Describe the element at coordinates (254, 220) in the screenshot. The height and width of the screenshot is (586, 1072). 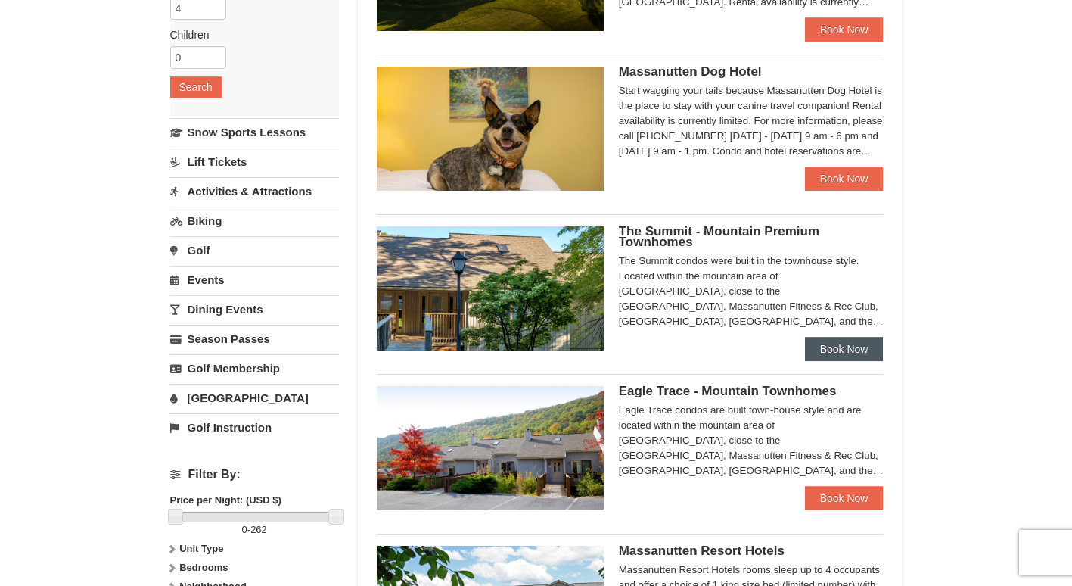
I see `a: Biking` at that location.